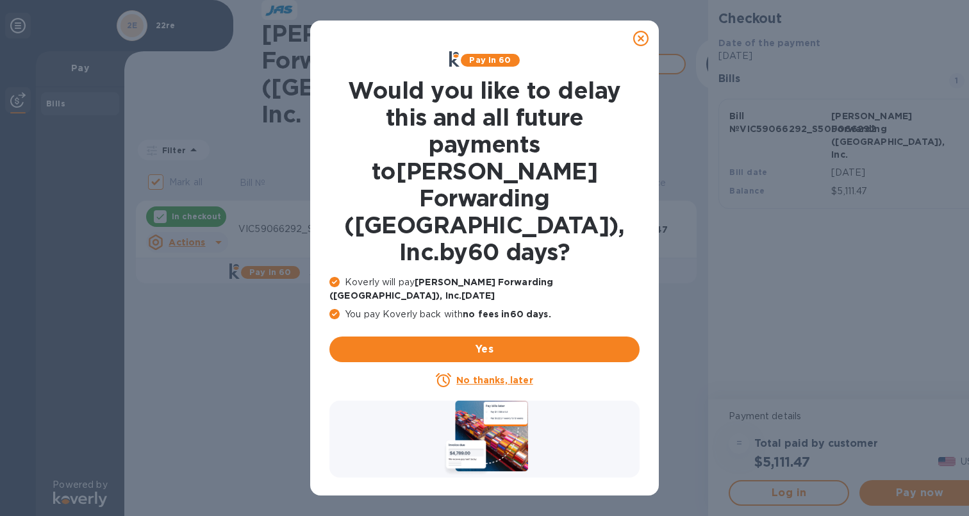  Describe the element at coordinates (485, 289) in the screenshot. I see `p: Koverly will pay` at that location.